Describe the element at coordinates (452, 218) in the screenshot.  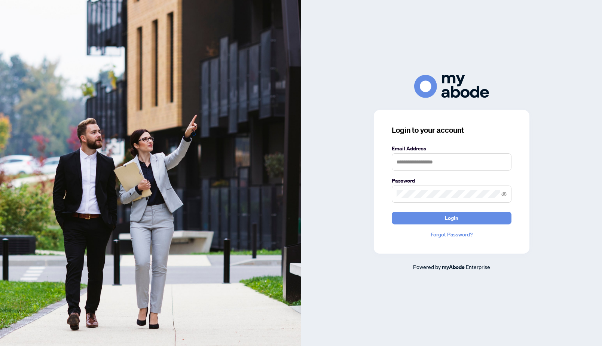
I see `span: Login` at that location.